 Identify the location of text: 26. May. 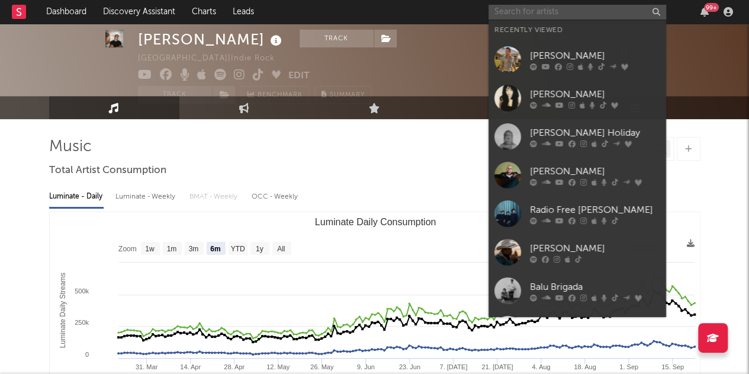
(322, 367).